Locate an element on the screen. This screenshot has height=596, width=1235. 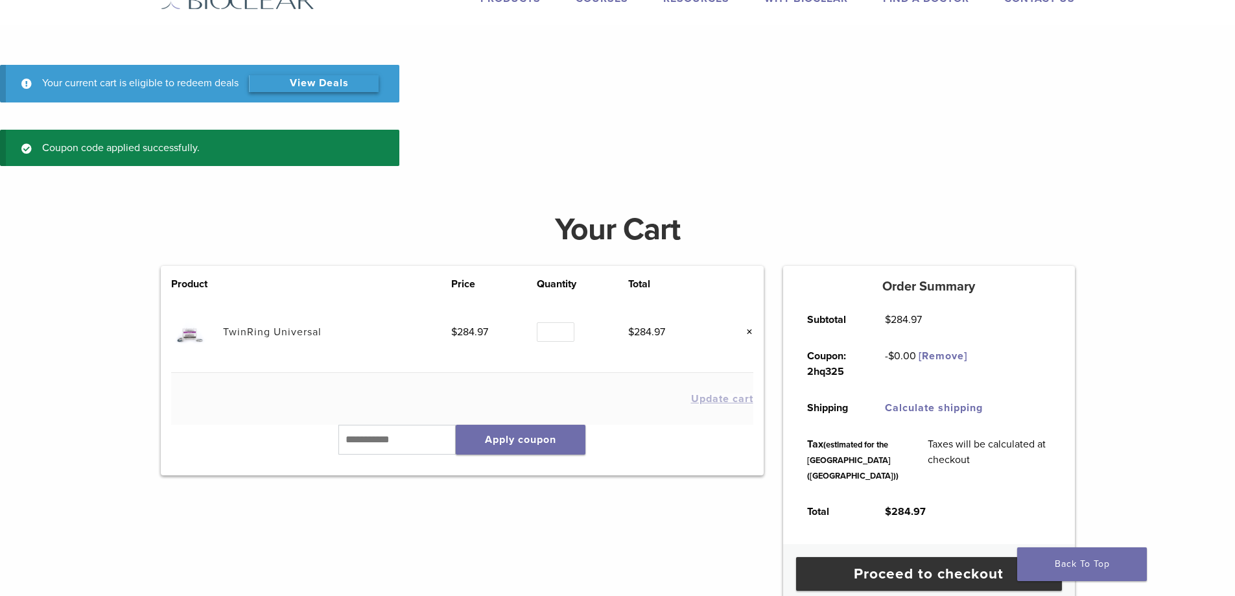
th: Quantity is located at coordinates (582, 284).